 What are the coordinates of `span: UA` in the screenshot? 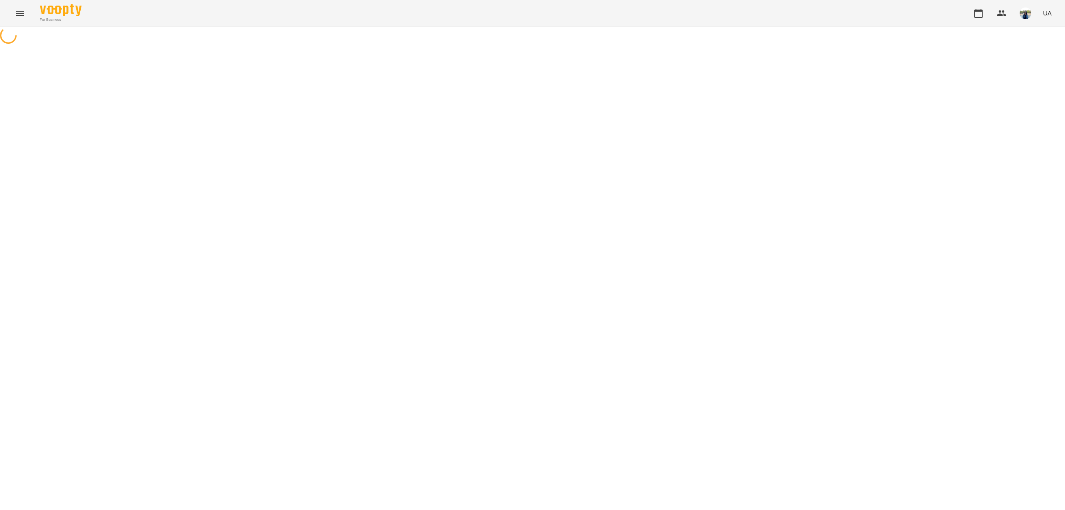 It's located at (1047, 13).